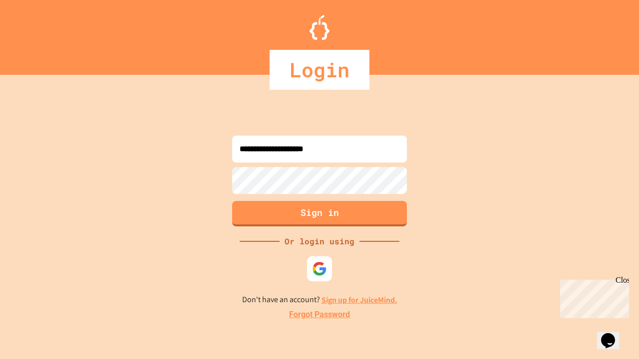 The image size is (639, 359). What do you see at coordinates (319, 269) in the screenshot?
I see `img: google-icon.svg` at bounding box center [319, 269].